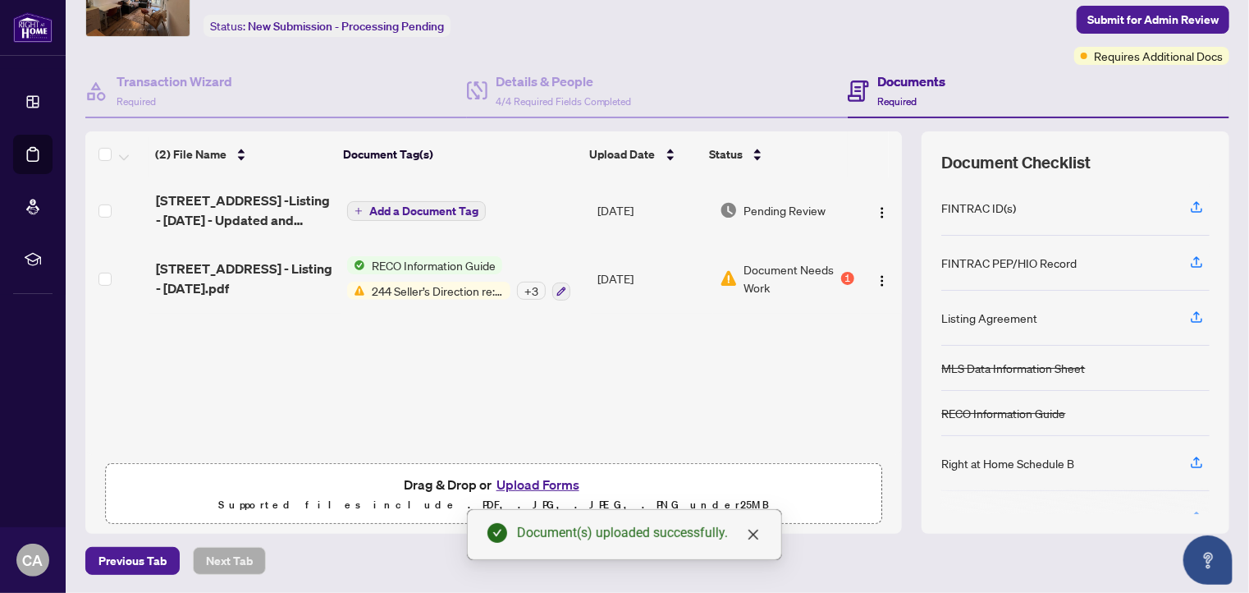 The image size is (1249, 593). Describe the element at coordinates (1153, 20) in the screenshot. I see `span: Submit for Admin Review` at that location.